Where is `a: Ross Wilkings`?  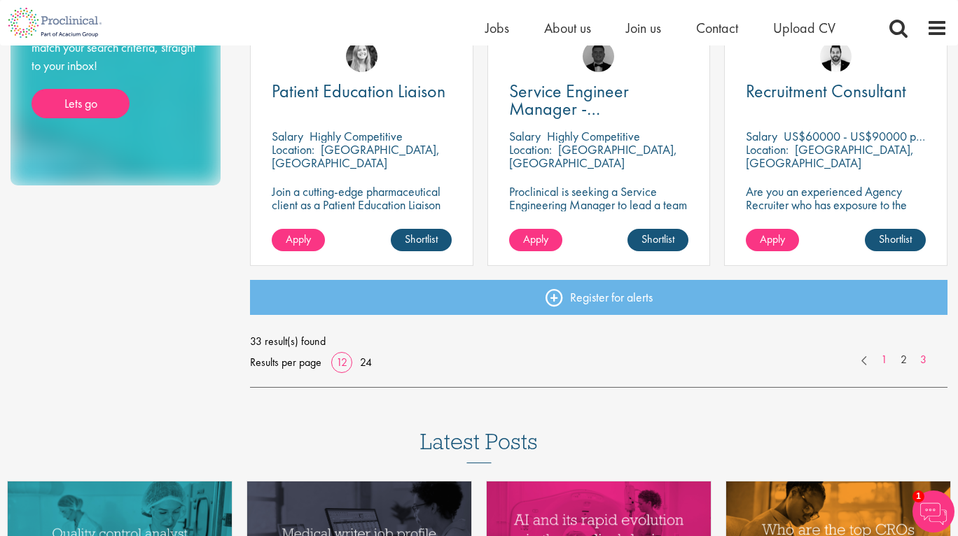 a: Ross Wilkings is located at coordinates (836, 56).